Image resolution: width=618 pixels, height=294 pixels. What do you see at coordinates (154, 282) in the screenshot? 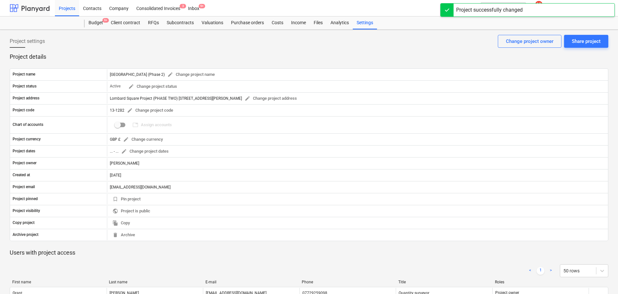
I see `div: Last name` at bounding box center [154, 282].